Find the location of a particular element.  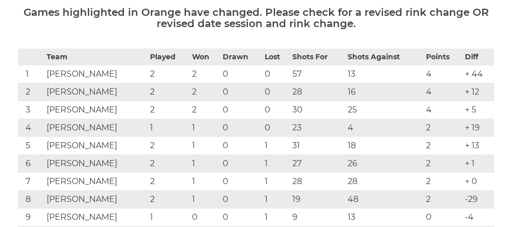

td: 7 is located at coordinates (31, 181).